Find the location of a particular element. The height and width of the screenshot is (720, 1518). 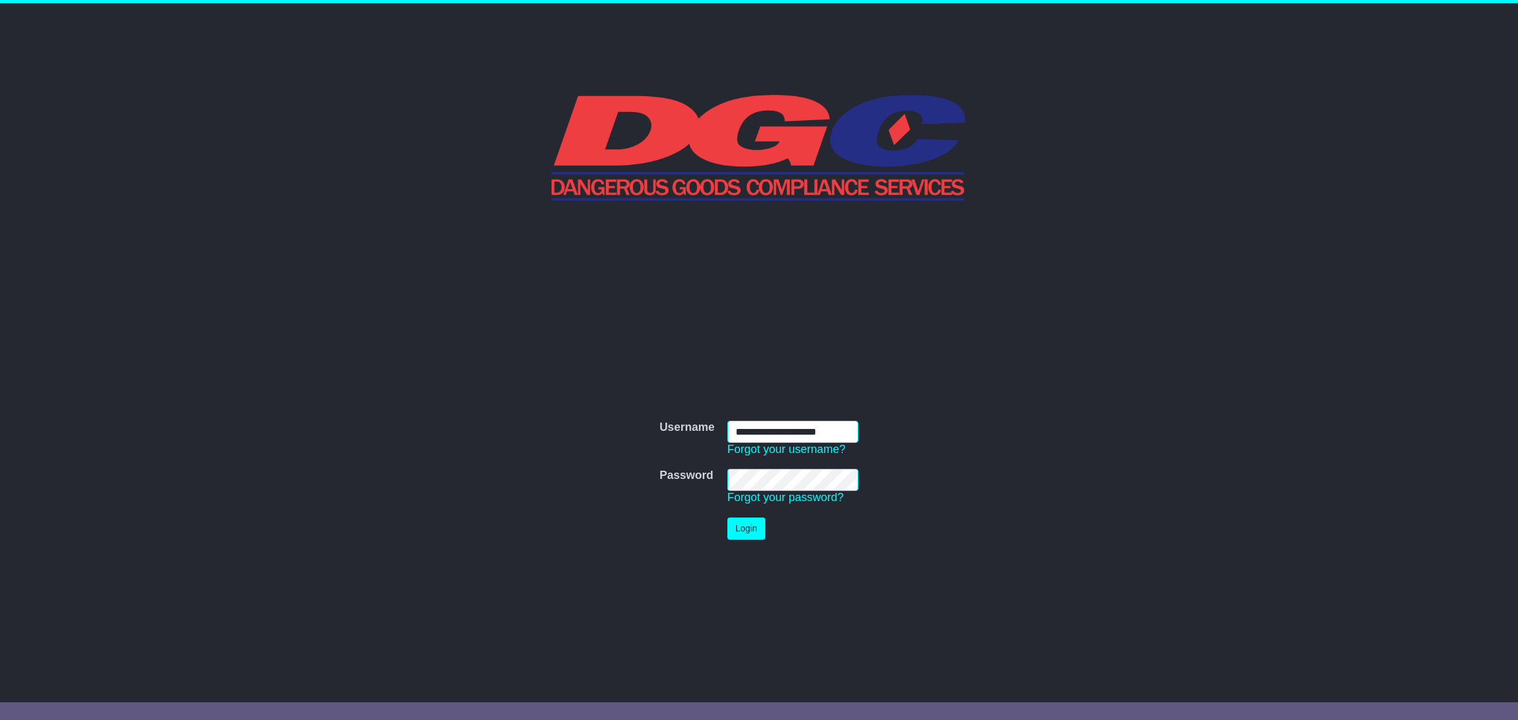

label: Username is located at coordinates (687, 428).